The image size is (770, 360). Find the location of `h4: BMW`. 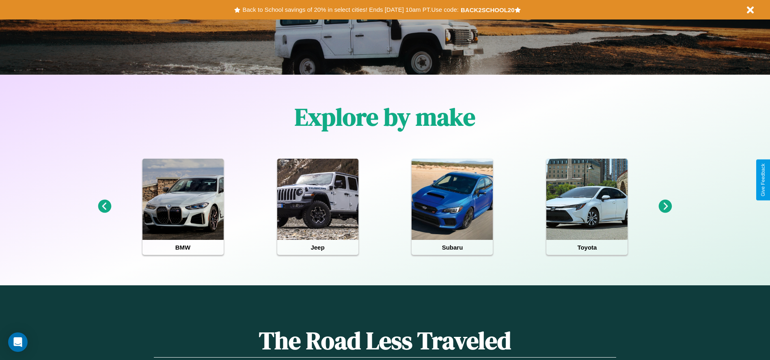

h4: BMW is located at coordinates (183, 247).